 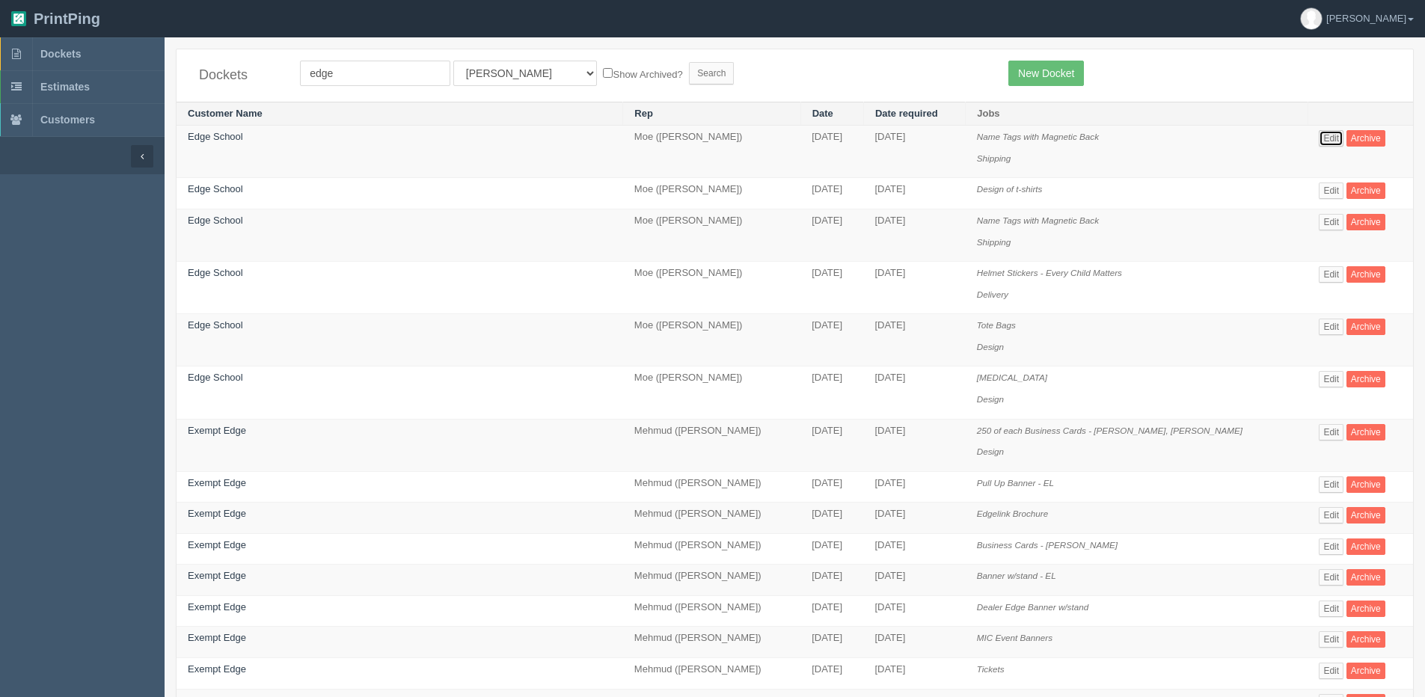 I want to click on span: Estimates, so click(x=65, y=87).